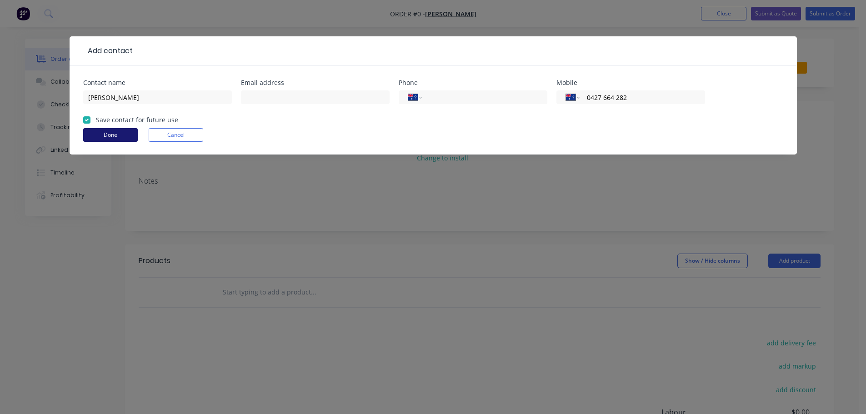 The width and height of the screenshot is (866, 414). Describe the element at coordinates (157, 83) in the screenshot. I see `div: Contact name` at that location.